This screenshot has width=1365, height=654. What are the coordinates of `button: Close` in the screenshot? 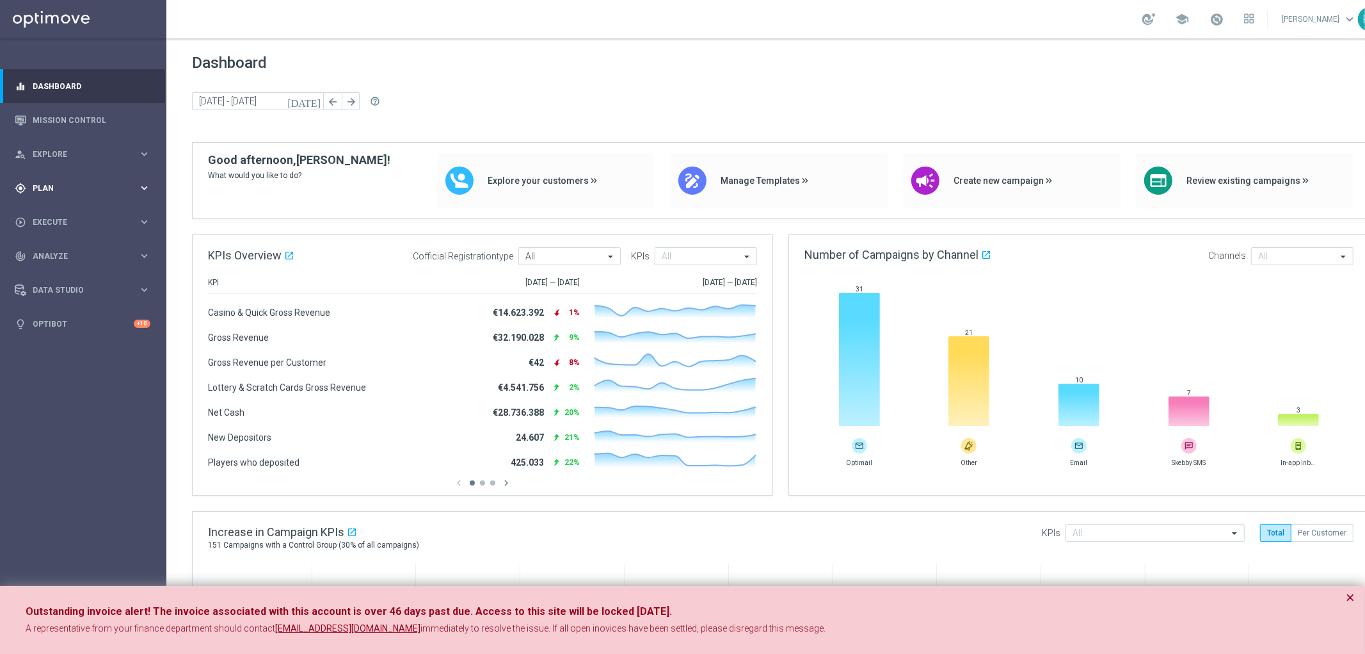 It's located at (1351, 597).